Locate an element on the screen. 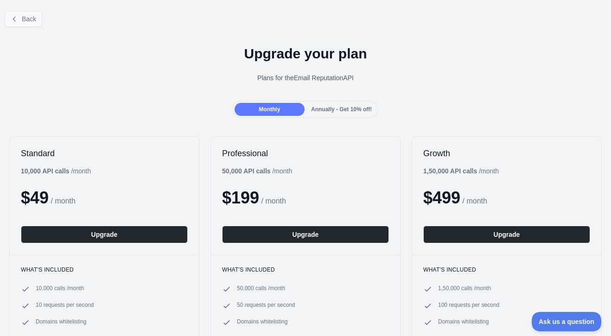  b: 1,50,000 API calls is located at coordinates (450, 171).